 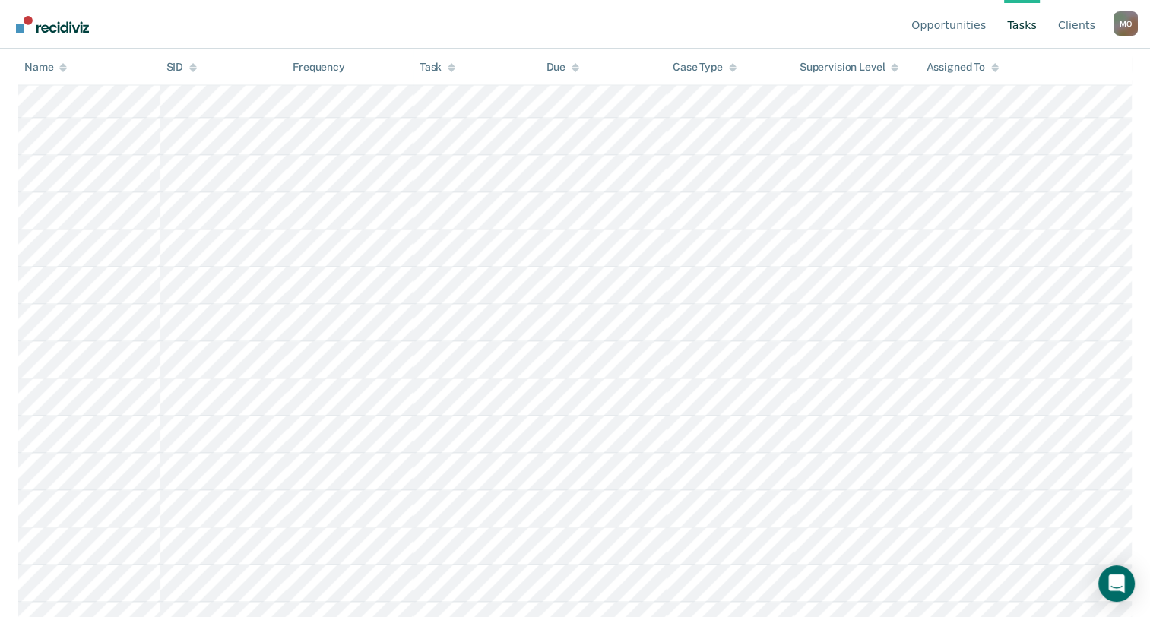 I want to click on img: Recidiviz, so click(x=52, y=24).